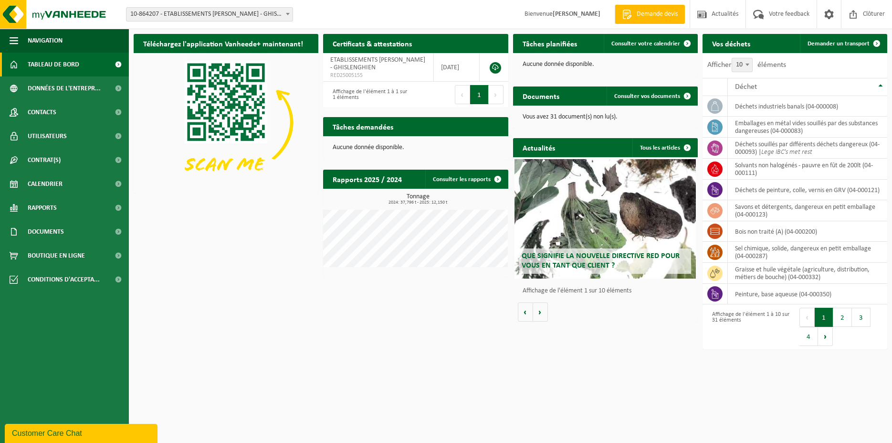 Image resolution: width=892 pixels, height=443 pixels. What do you see at coordinates (226, 122) in the screenshot?
I see `img: Download de VHEPlus App` at bounding box center [226, 122].